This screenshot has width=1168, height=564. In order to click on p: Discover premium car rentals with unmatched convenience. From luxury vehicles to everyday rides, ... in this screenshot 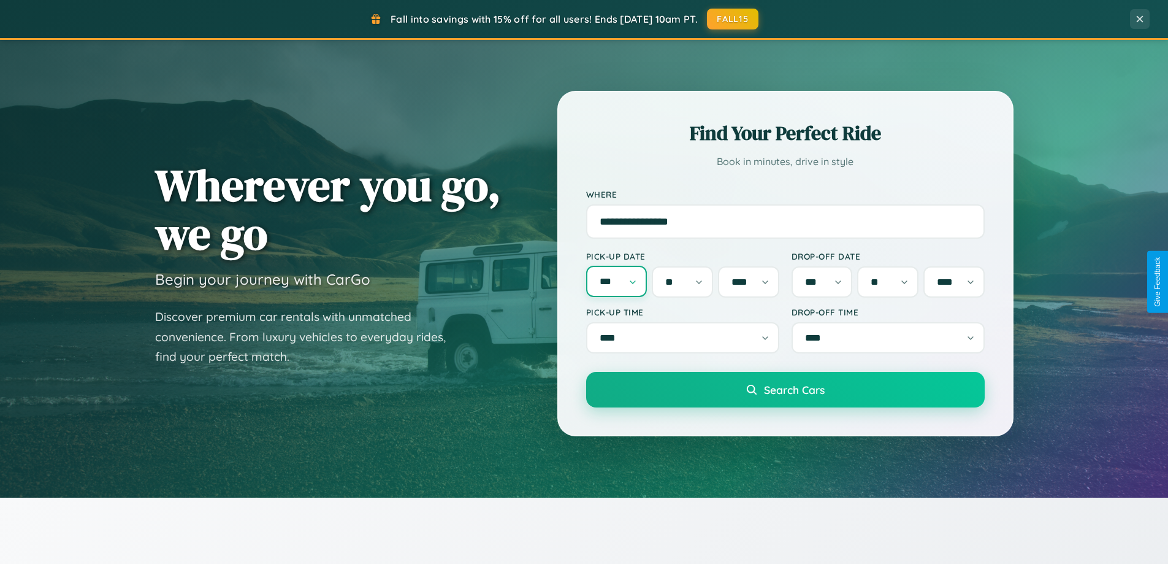, I will do `click(308, 337)`.